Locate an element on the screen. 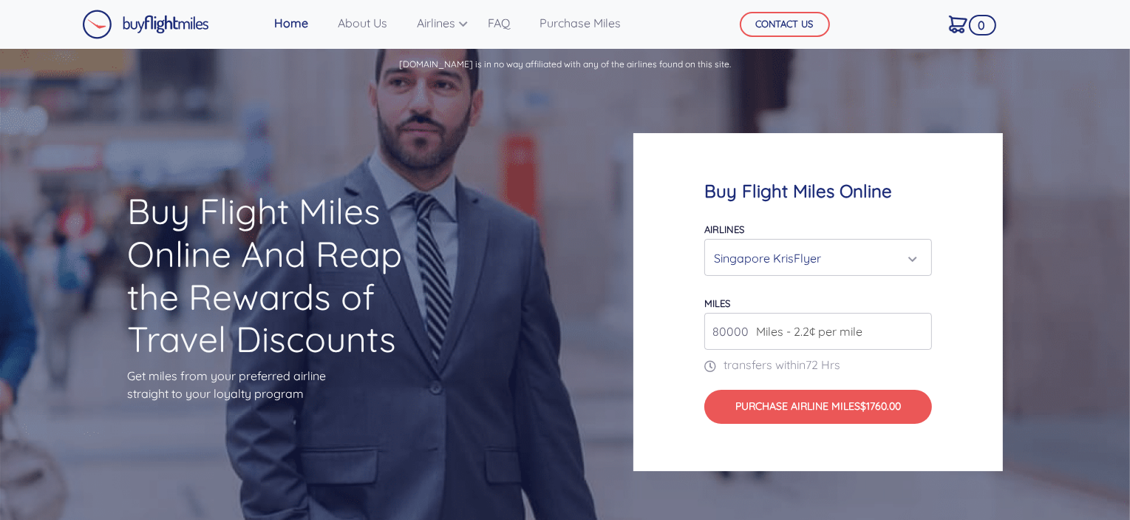 The height and width of the screenshot is (520, 1130). button: Singapore KrisFlyer is located at coordinates (818, 257).